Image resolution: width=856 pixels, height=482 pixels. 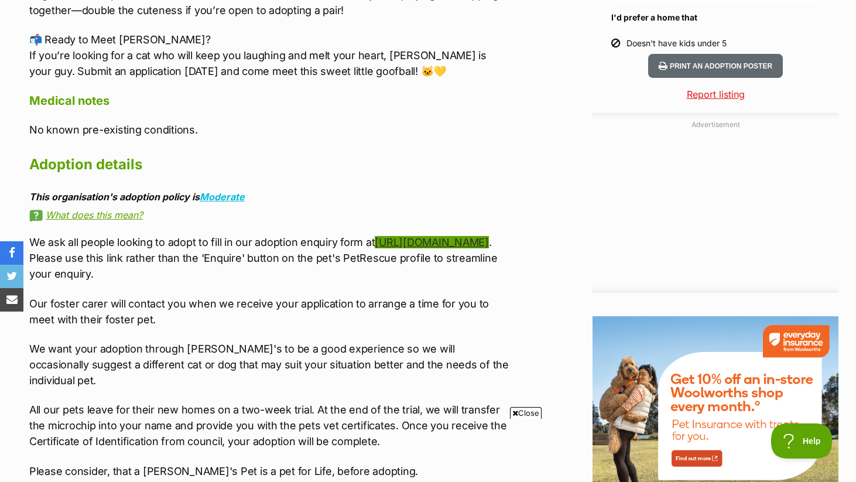 What do you see at coordinates (269, 129) in the screenshot?
I see `p: No known pre-existing conditions.` at bounding box center [269, 129].